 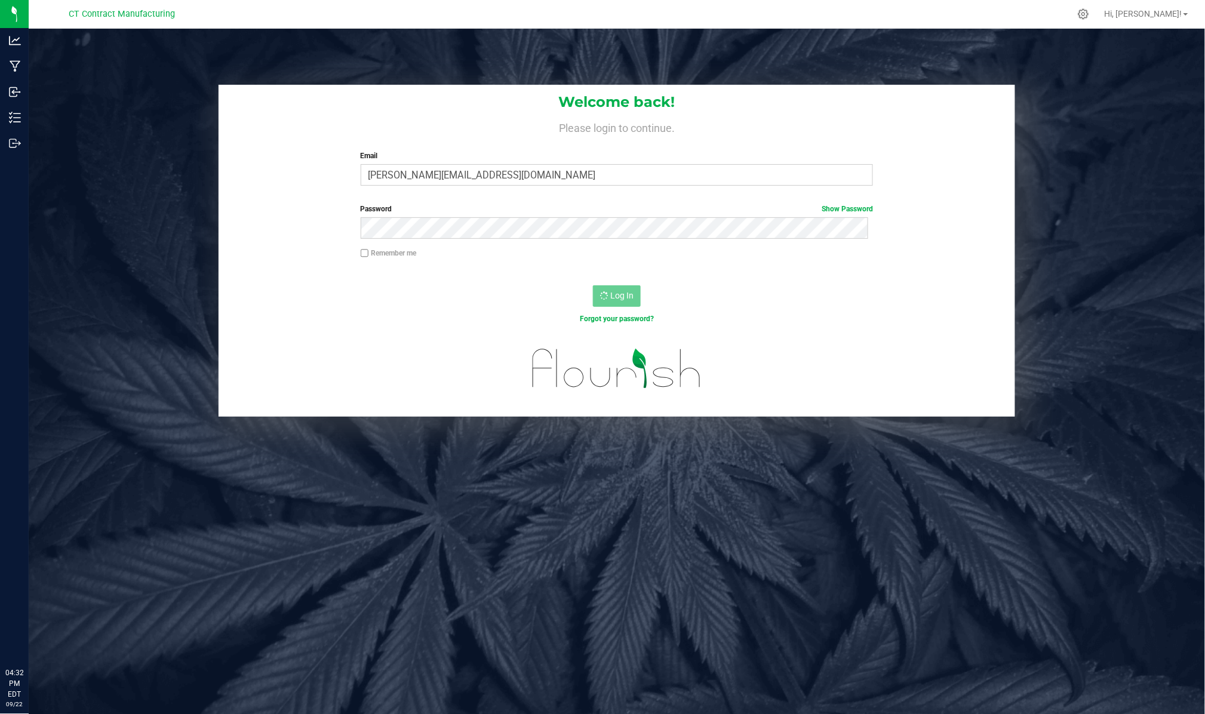 I want to click on span: Log In, so click(x=621, y=295).